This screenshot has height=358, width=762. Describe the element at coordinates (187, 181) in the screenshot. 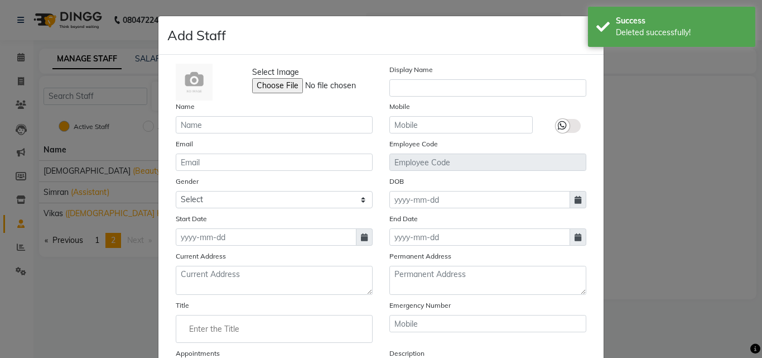

I see `label: Gender` at that location.